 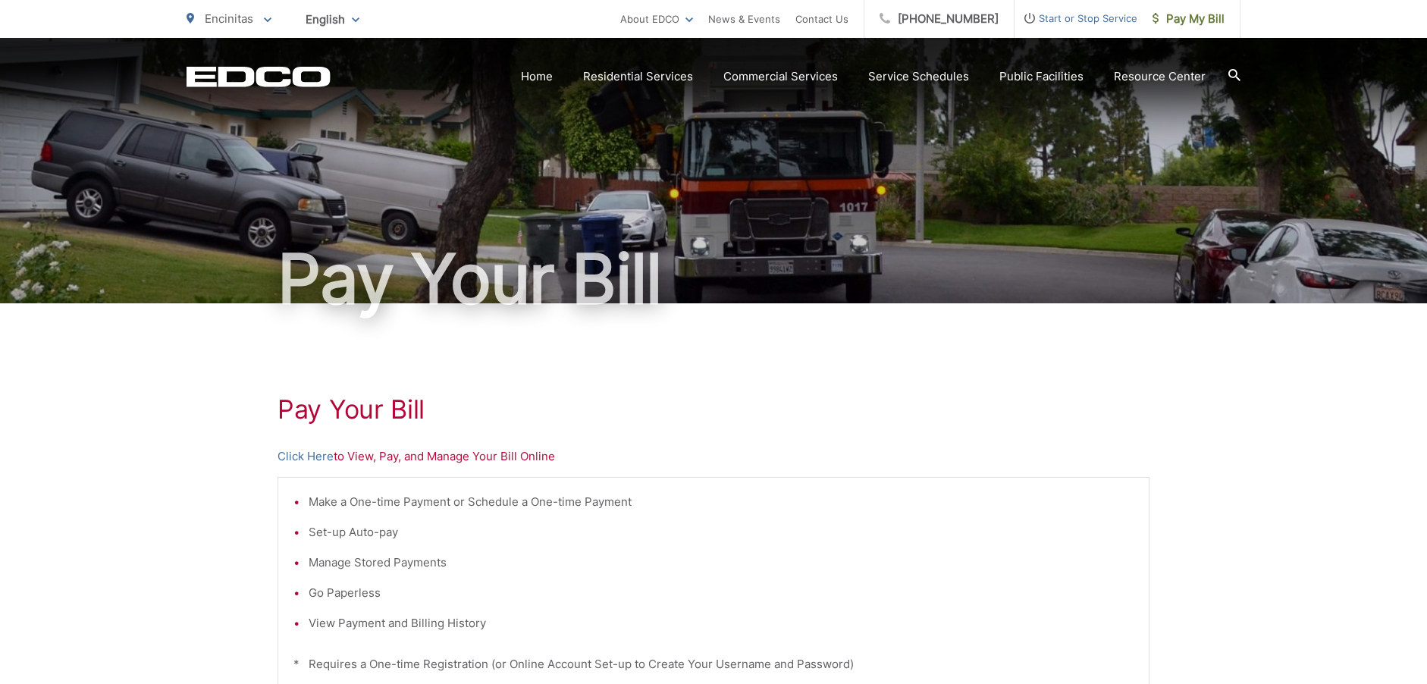 What do you see at coordinates (919, 77) in the screenshot?
I see `a: Service Schedules` at bounding box center [919, 77].